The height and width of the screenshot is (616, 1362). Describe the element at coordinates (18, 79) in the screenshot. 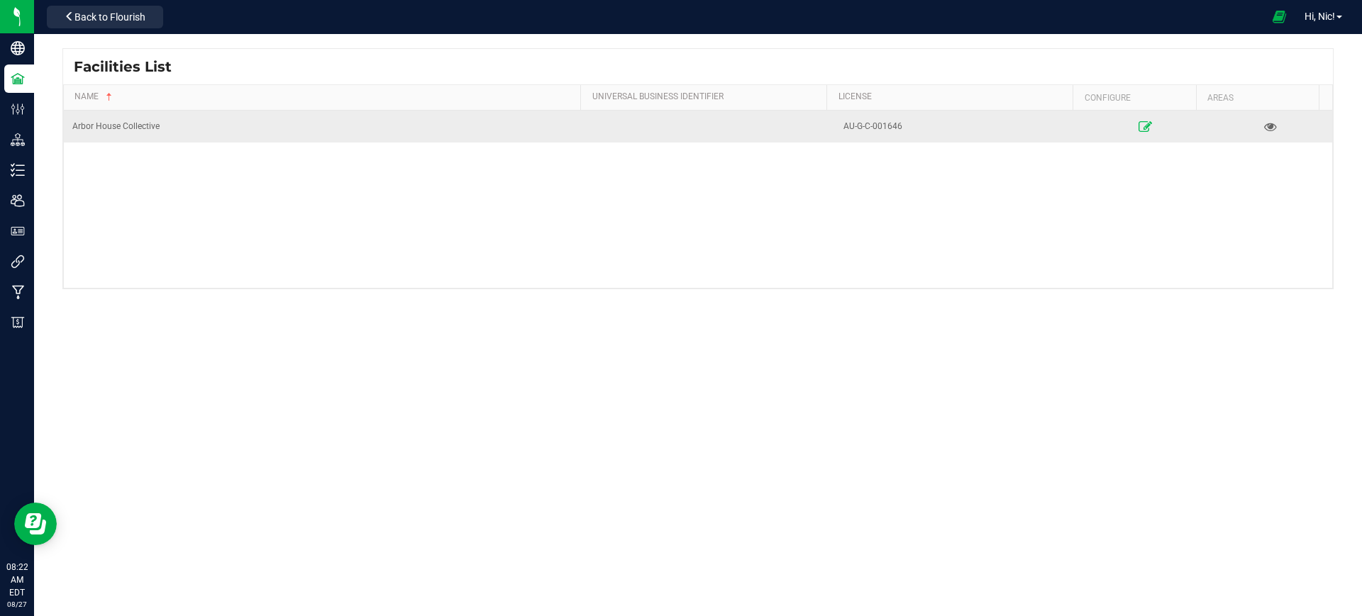

I see `inline-svg: Facilities` at that location.